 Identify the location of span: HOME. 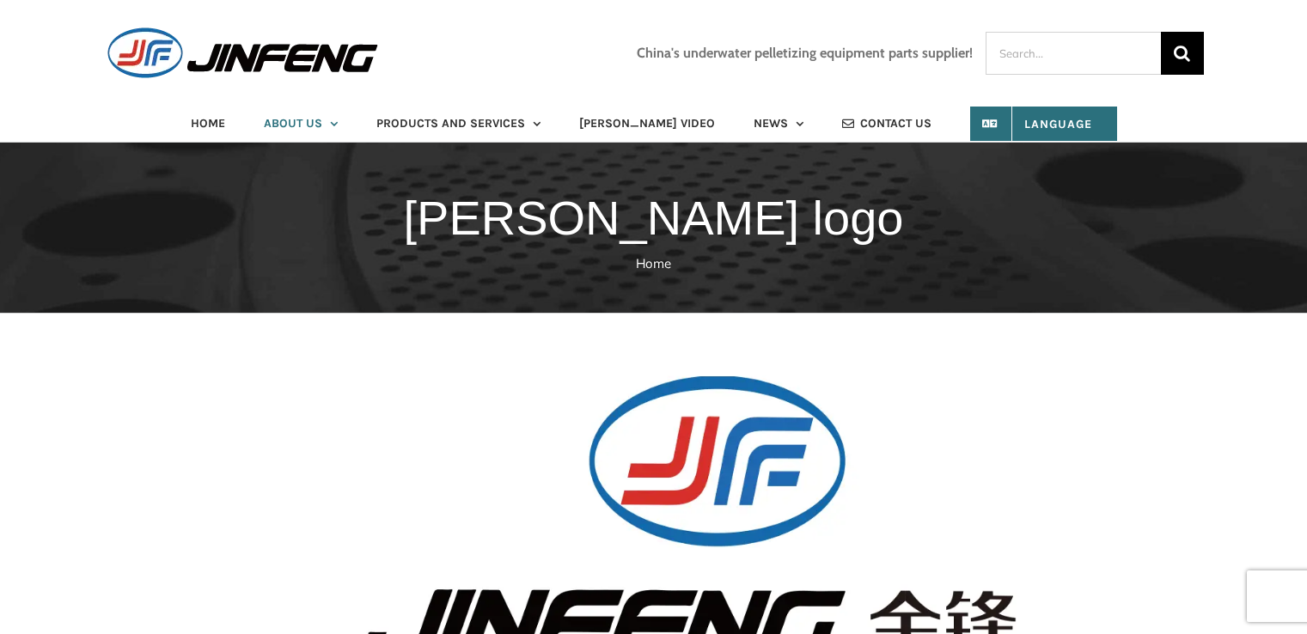
(208, 124).